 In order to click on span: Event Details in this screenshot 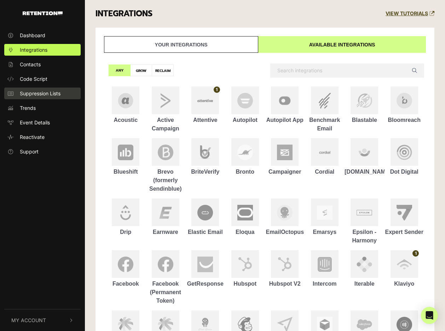, I will do `click(35, 122)`.